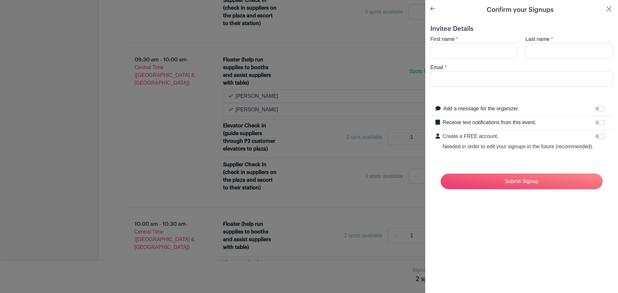  I want to click on label: Receive text notifications from this event., so click(489, 123).